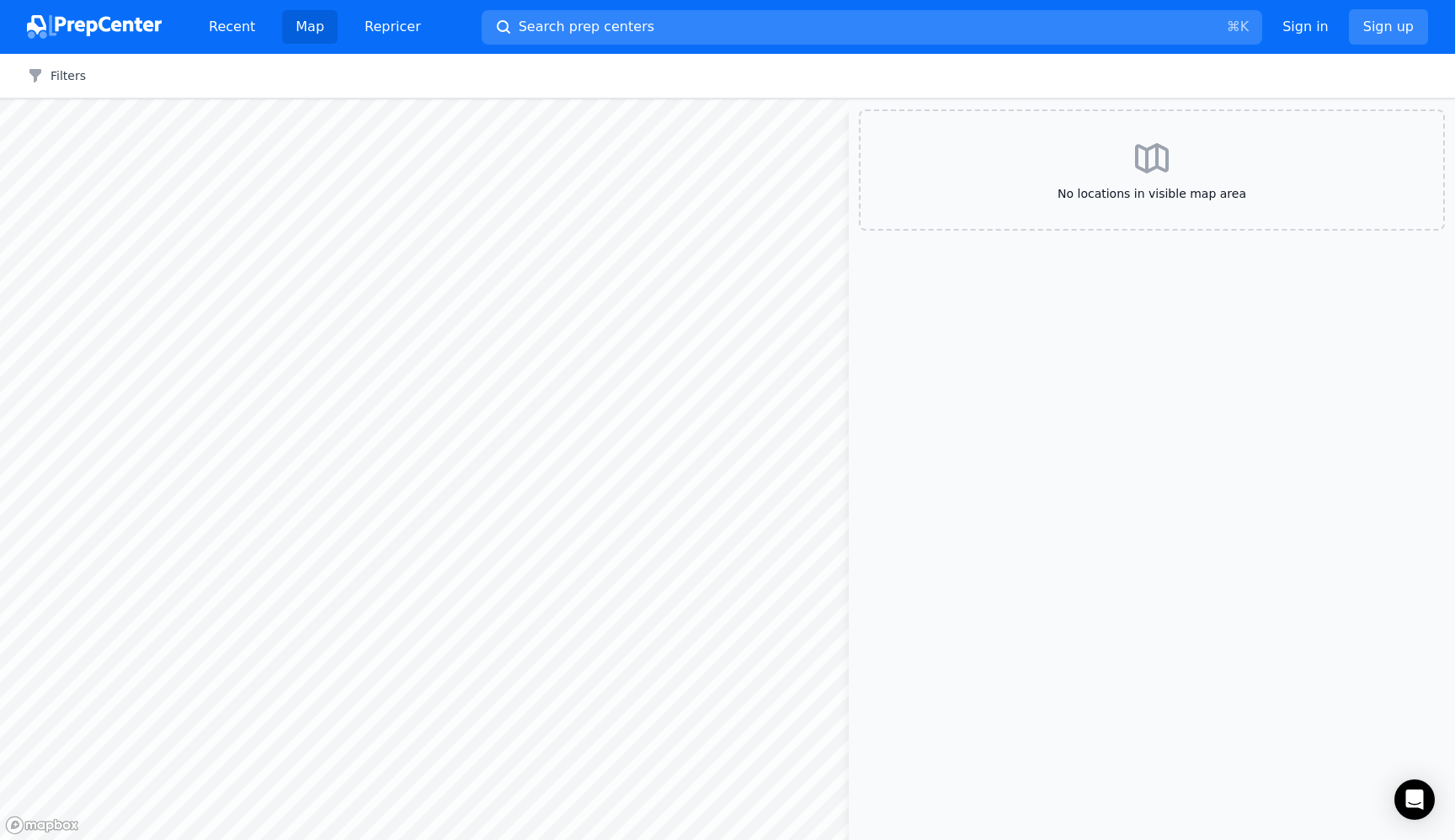 This screenshot has height=840, width=1455. What do you see at coordinates (310, 26) in the screenshot?
I see `a: Map` at bounding box center [310, 26].